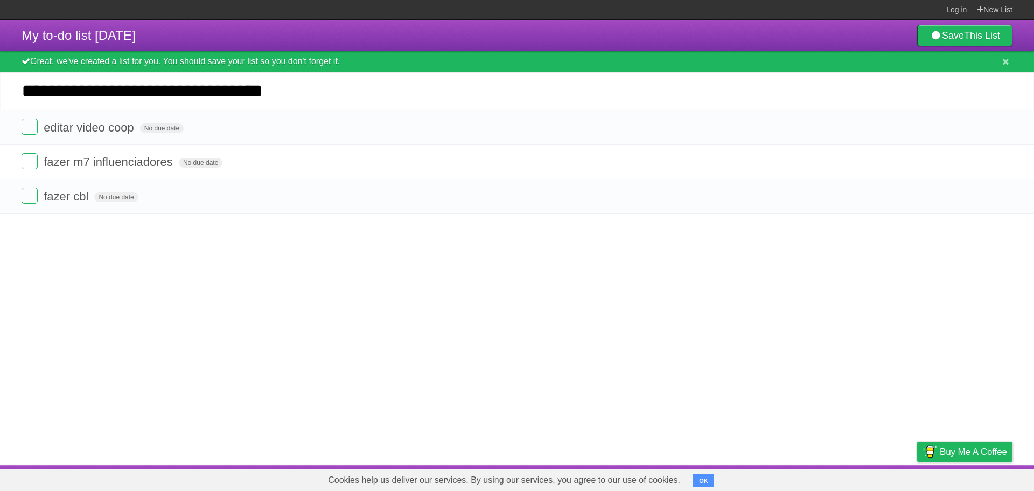  What do you see at coordinates (974, 451) in the screenshot?
I see `span: Buy me a coffee` at bounding box center [974, 451].